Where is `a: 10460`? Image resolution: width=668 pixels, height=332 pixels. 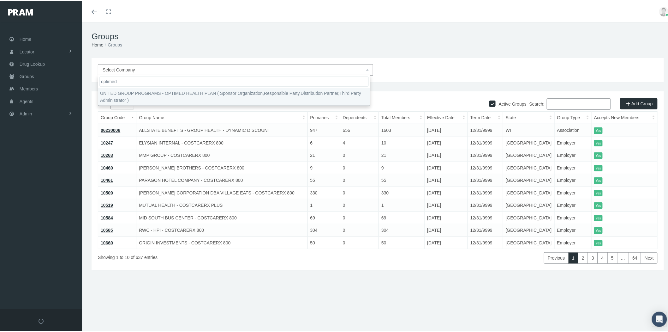
a: 10460 is located at coordinates (107, 166).